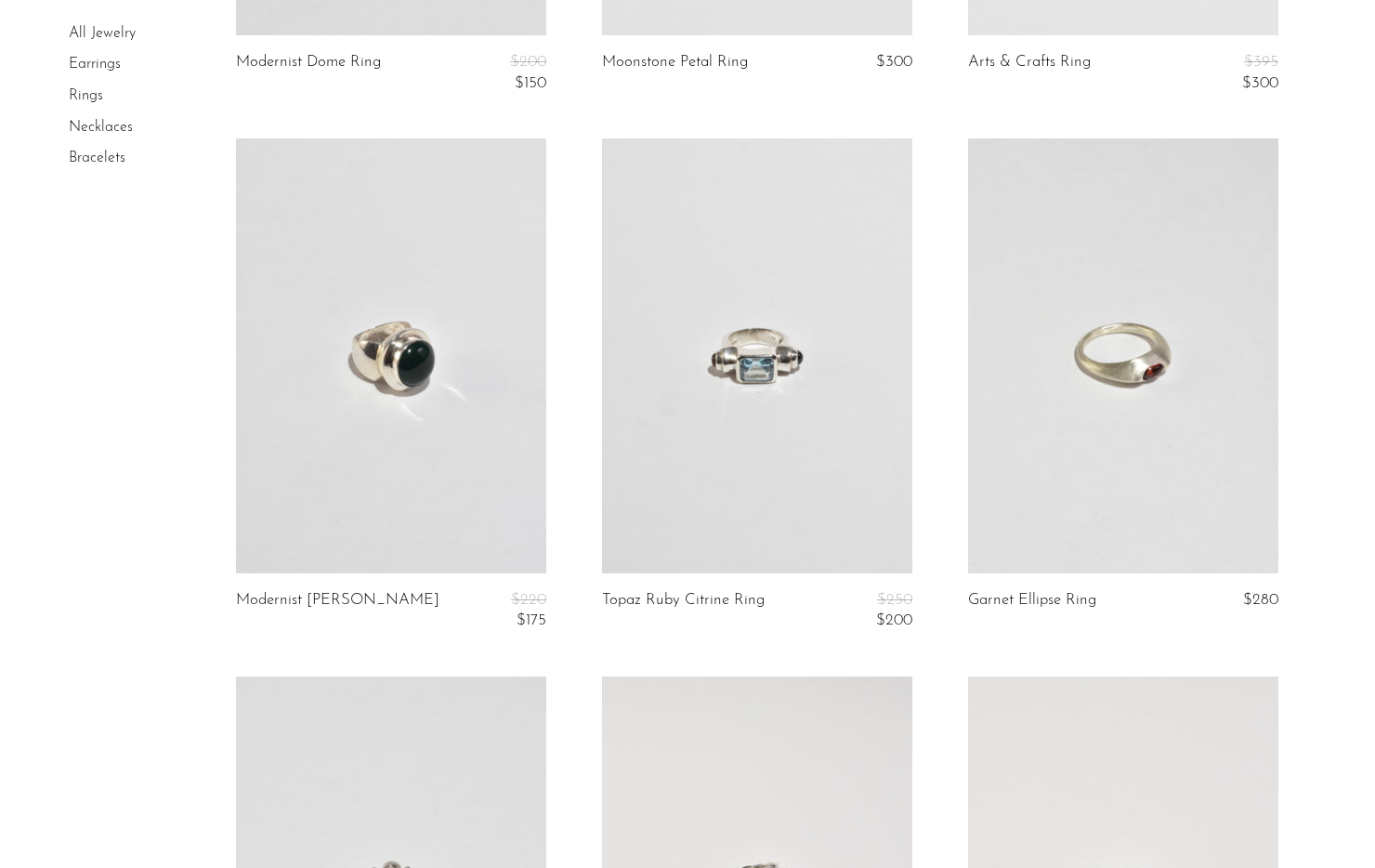 The height and width of the screenshot is (868, 1375). What do you see at coordinates (1260, 599) in the screenshot?
I see `span: $280` at bounding box center [1260, 599].